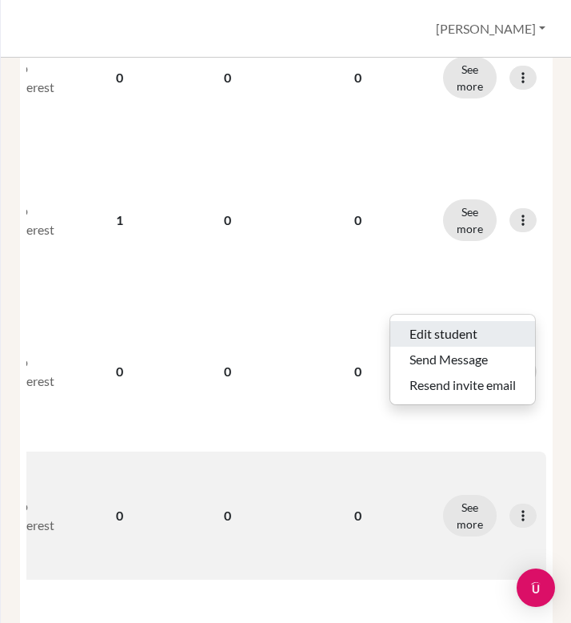 This screenshot has width=571, height=623. What do you see at coordinates (463, 334) in the screenshot?
I see `button: Edit student` at bounding box center [463, 334].